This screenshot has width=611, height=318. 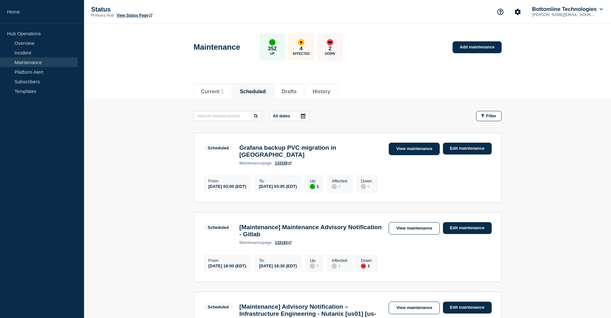 I want to click on button: Current 1, so click(x=212, y=92).